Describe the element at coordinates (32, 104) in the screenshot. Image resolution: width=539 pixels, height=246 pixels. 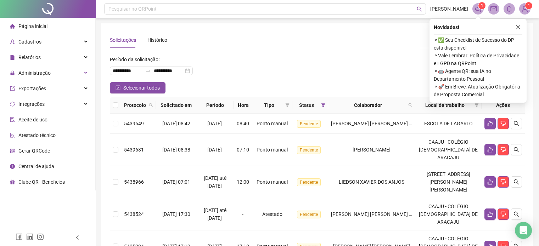
I see `span: Integrações` at that location.